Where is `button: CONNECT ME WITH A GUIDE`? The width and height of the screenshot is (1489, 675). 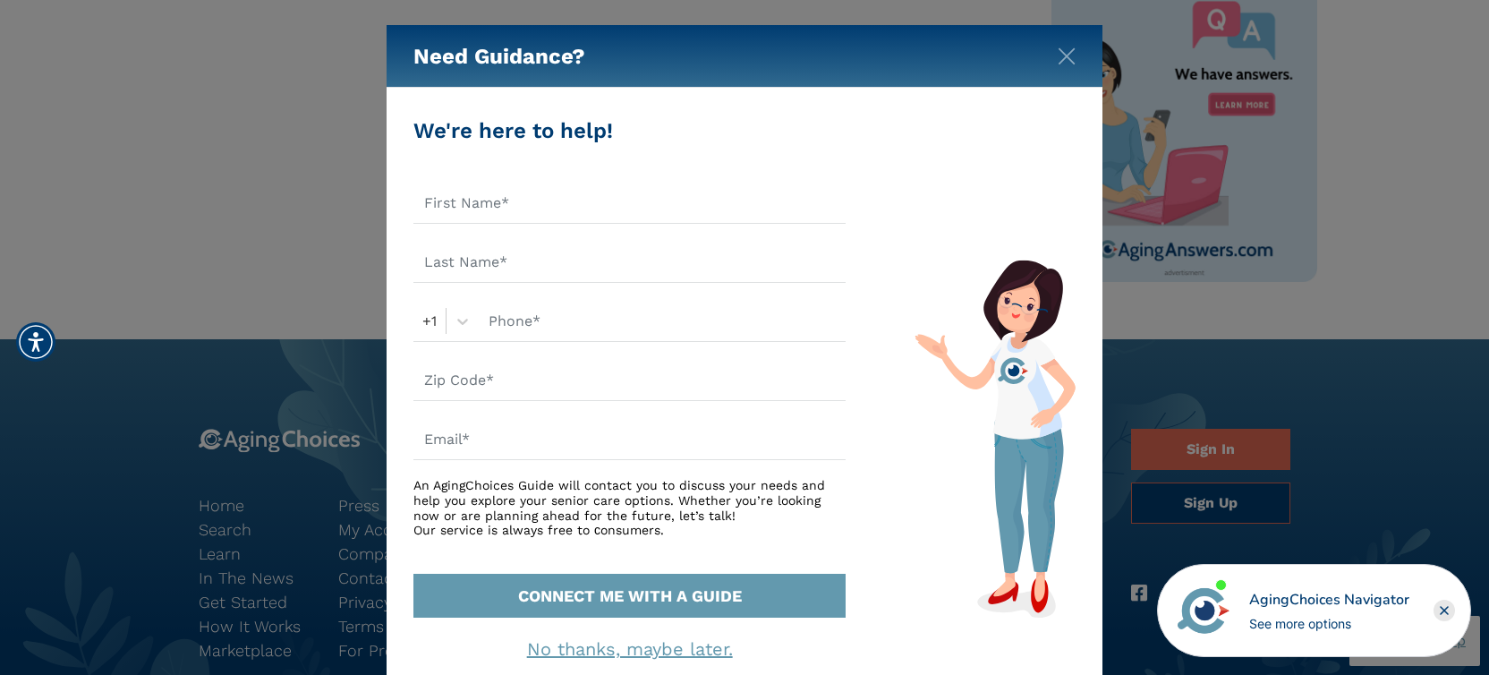
button: CONNECT ME WITH A GUIDE is located at coordinates (629, 595).